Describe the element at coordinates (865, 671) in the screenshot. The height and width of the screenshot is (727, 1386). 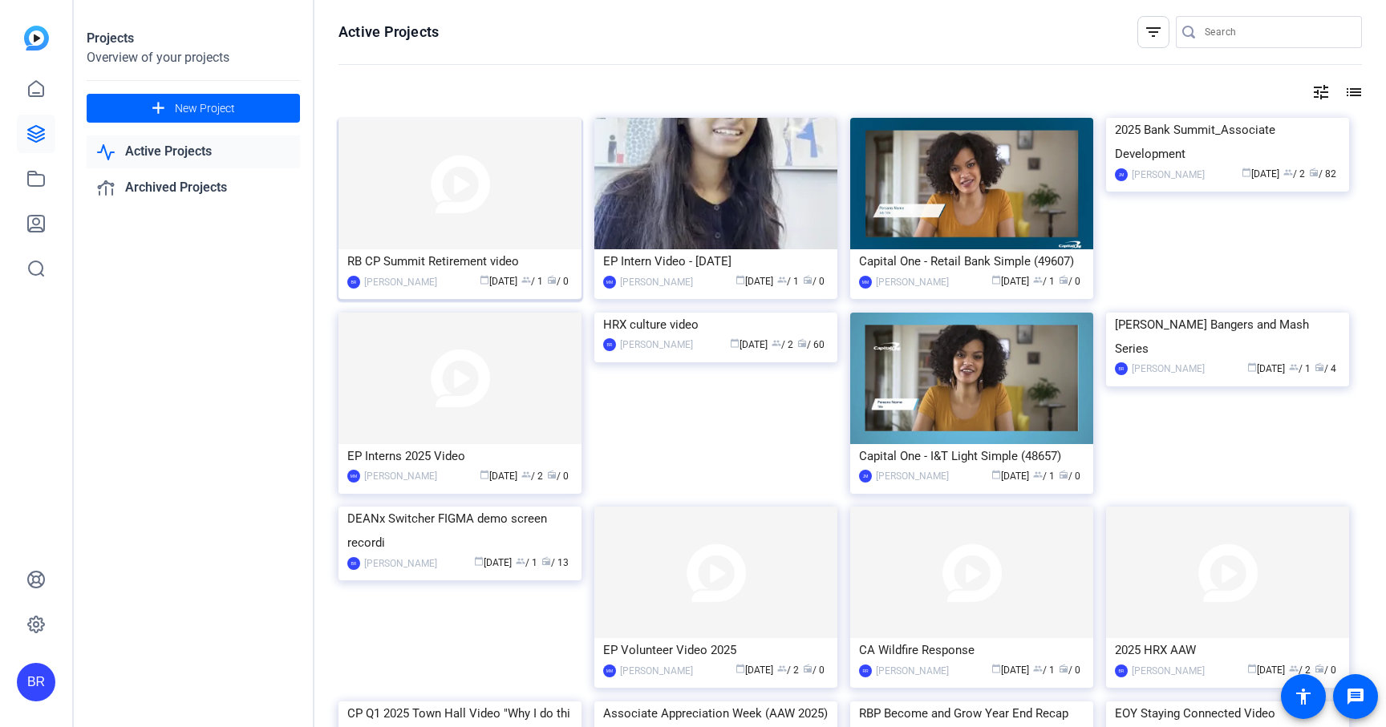
I see `div: RR` at that location.